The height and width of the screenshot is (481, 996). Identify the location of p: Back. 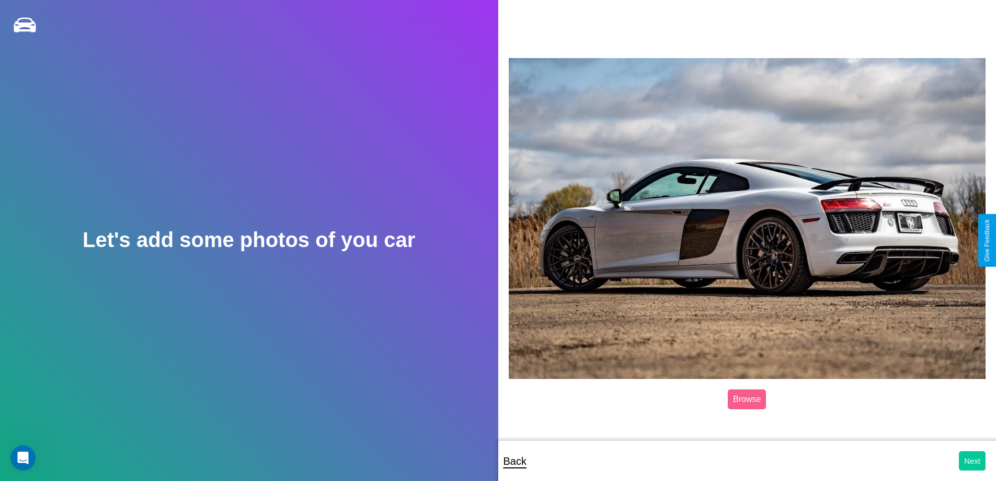
(515, 461).